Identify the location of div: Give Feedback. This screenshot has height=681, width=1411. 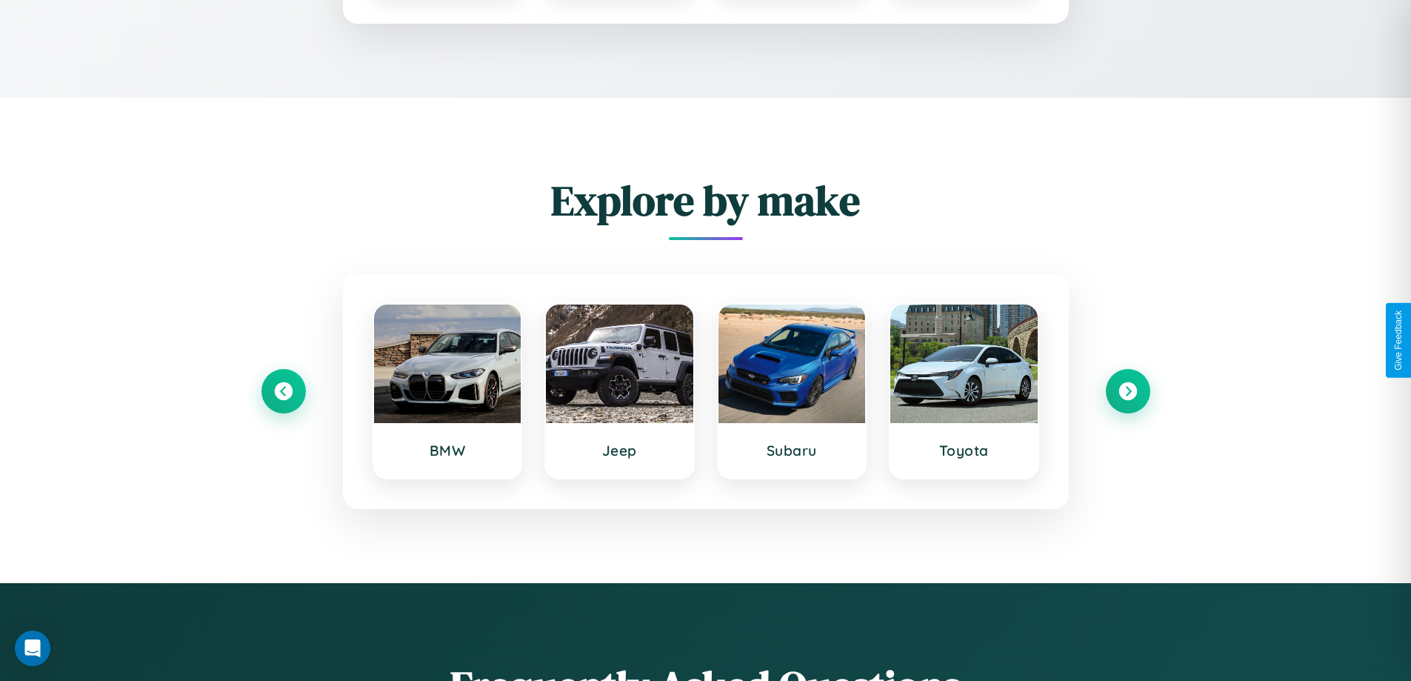
(1399, 340).